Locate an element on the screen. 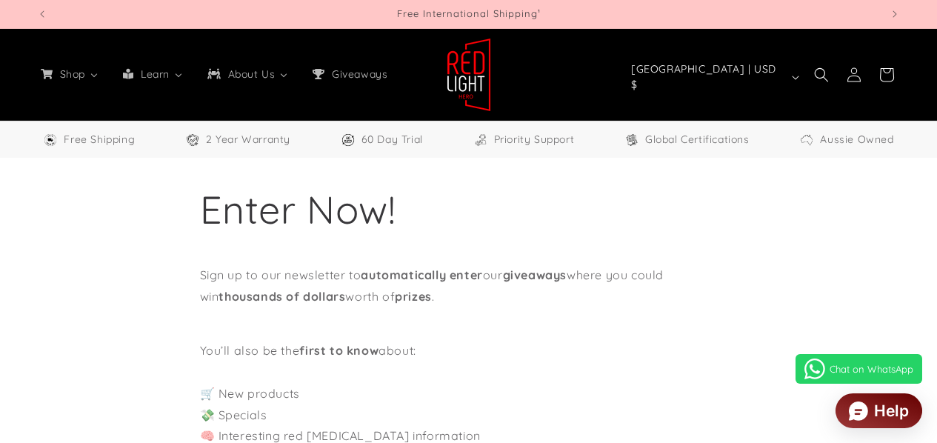  img: Aussie Owned Icon is located at coordinates (807, 140).